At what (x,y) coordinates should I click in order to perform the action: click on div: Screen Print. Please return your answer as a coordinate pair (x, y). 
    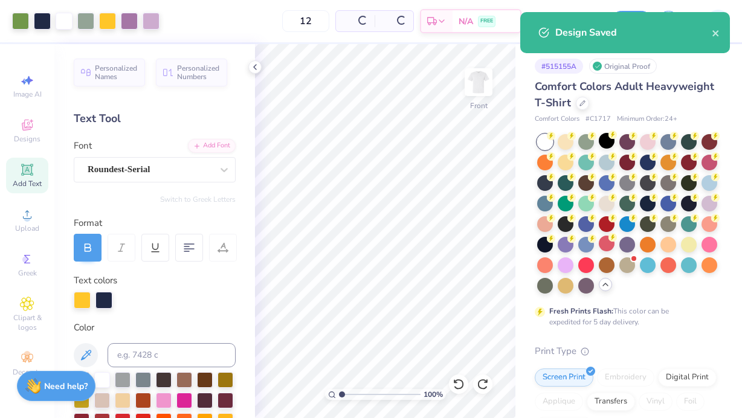
    Looking at the image, I should click on (564, 378).